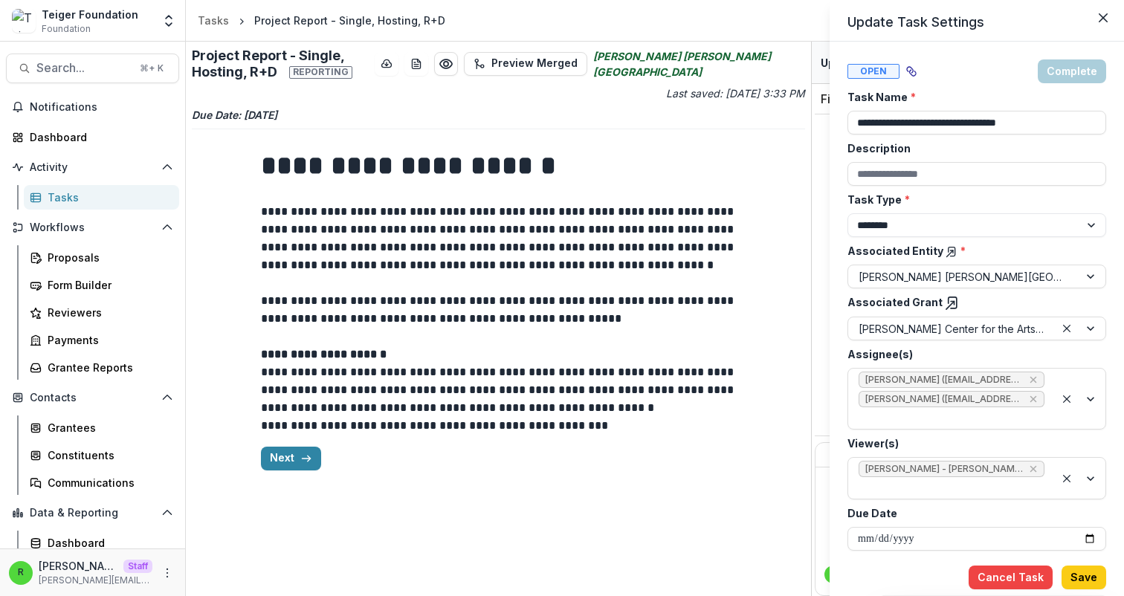 The height and width of the screenshot is (596, 1124). What do you see at coordinates (1033, 380) in the screenshot?
I see `div: Remove Alison Weaver (aweaver@rice.edu)` at bounding box center [1033, 380].